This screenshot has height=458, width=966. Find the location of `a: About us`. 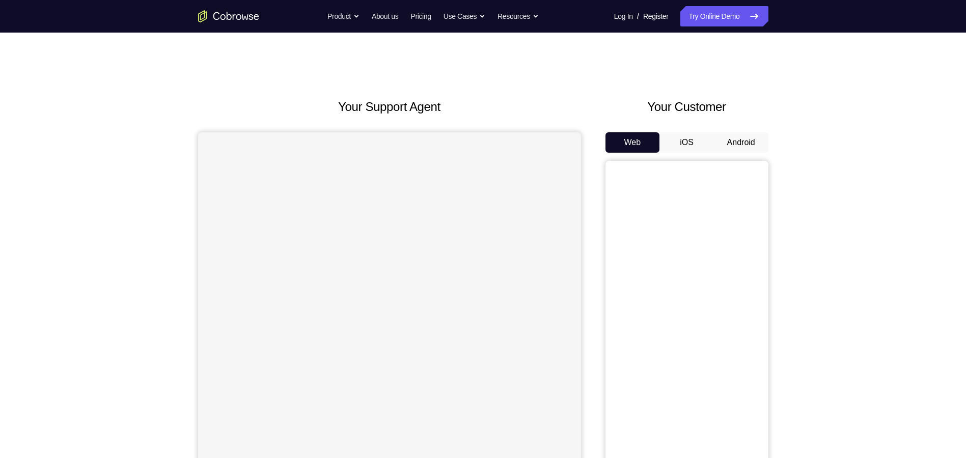

a: About us is located at coordinates (385, 16).